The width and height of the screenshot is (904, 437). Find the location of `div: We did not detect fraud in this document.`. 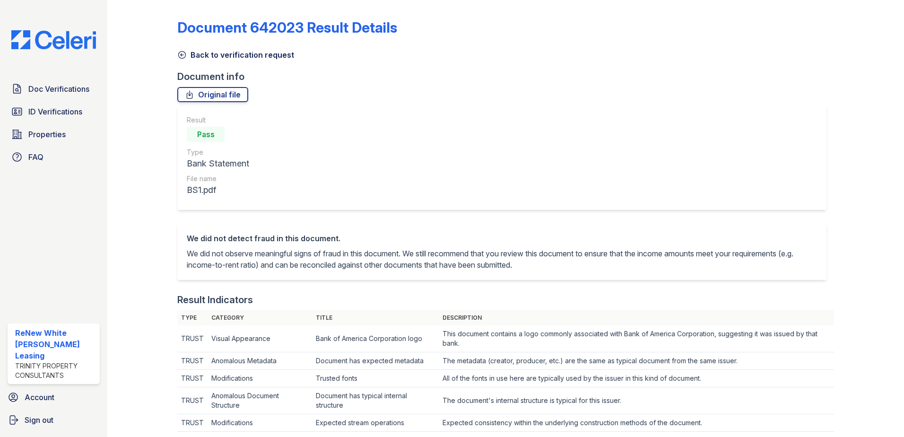

div: We did not detect fraud in this document. is located at coordinates (501, 238).